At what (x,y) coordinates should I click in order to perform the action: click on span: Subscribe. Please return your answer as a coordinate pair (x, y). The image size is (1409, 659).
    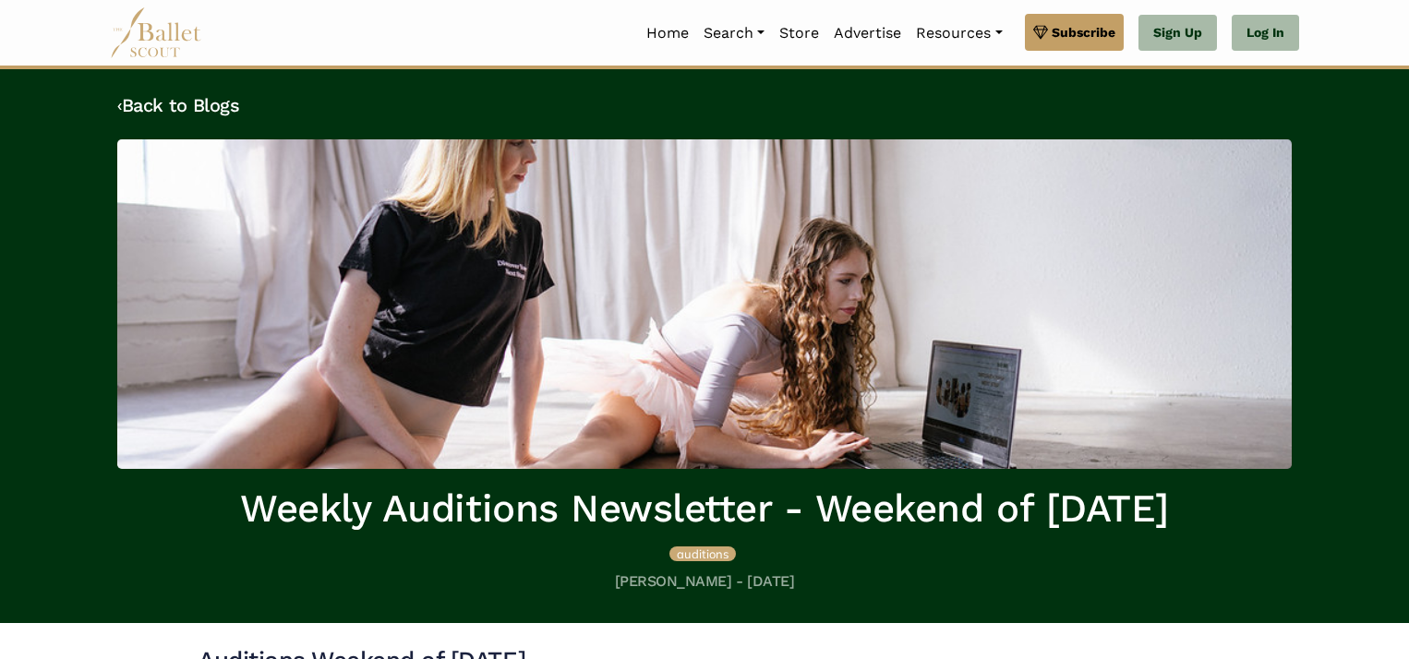
    Looking at the image, I should click on (1083, 32).